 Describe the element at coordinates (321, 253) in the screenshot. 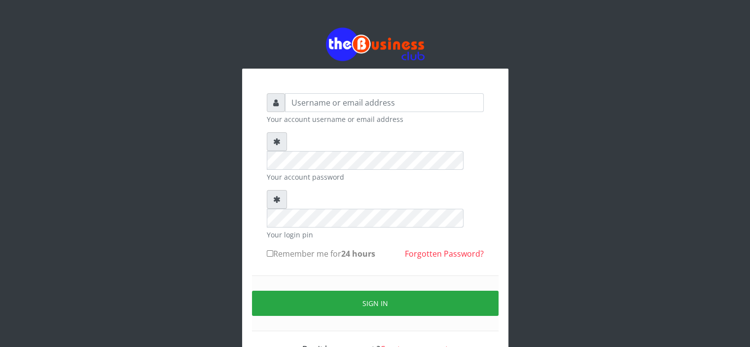

I see `label: Remember me for` at that location.